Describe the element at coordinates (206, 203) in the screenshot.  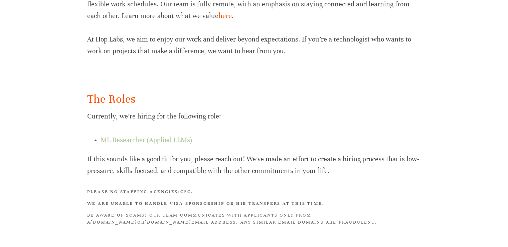
I see `strong: We are unable to handle visa sponsorship or H1B transfers at this time.` at that location.